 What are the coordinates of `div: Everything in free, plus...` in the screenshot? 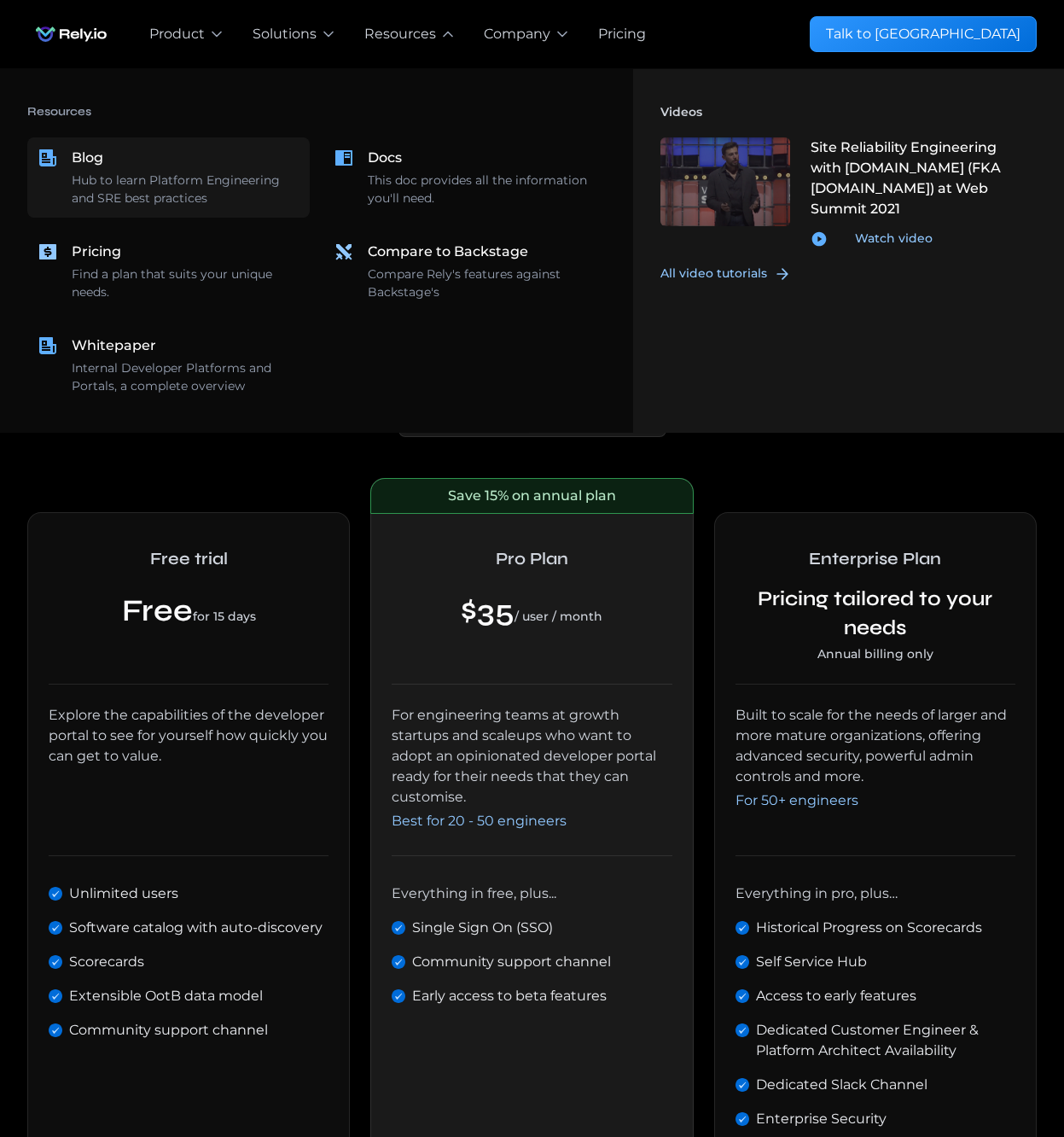 It's located at (474, 894).